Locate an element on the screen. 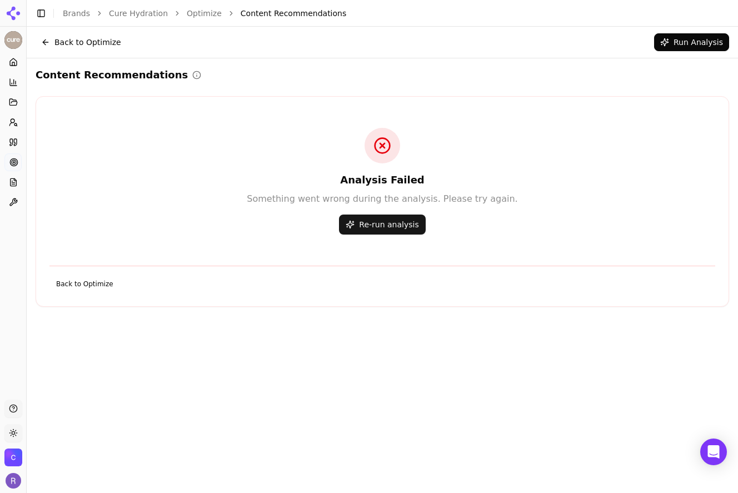 The width and height of the screenshot is (738, 493). nav: breadcrumb is located at coordinates (384, 13).